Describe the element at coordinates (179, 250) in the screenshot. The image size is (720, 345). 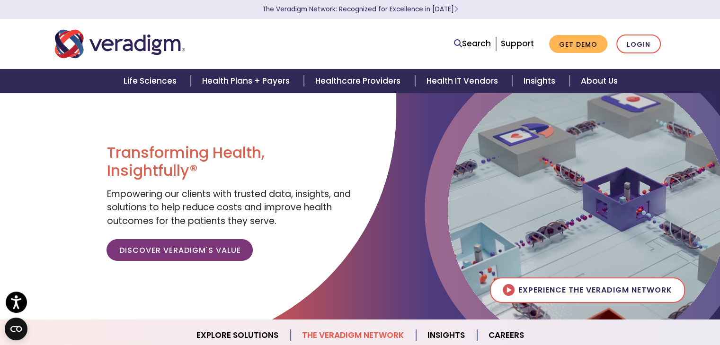
I see `a: Discover Veradigm's Value` at that location.